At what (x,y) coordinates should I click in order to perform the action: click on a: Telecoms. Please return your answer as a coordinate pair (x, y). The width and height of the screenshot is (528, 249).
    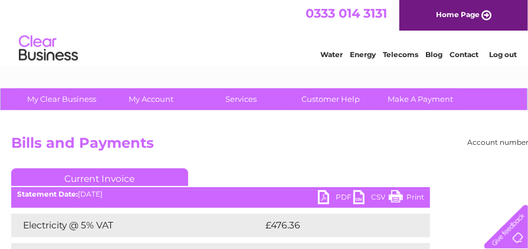
    Looking at the image, I should click on (400, 54).